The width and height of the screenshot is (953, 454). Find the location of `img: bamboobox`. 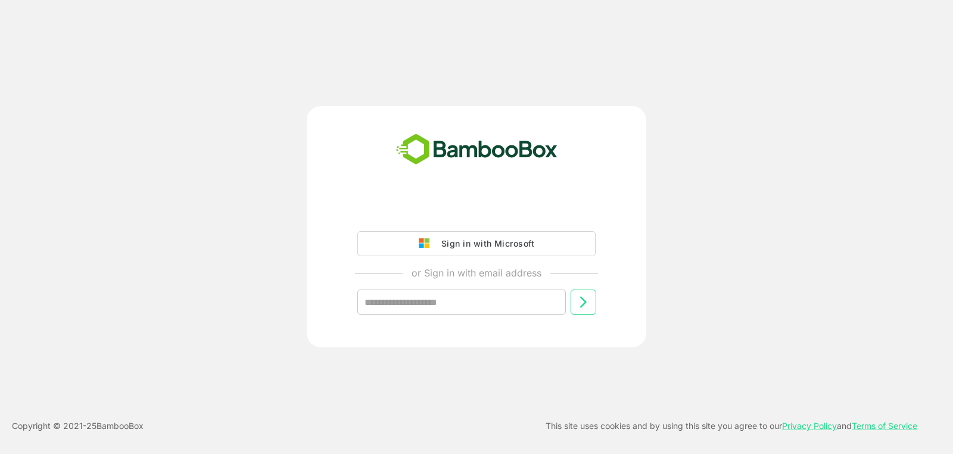

img: bamboobox is located at coordinates (476, 149).